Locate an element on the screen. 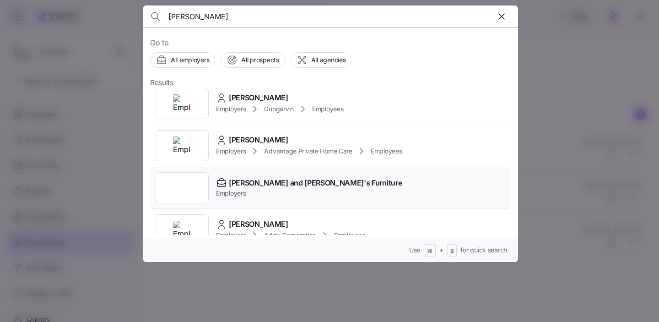 The height and width of the screenshot is (322, 659). span: Advantage Private Home Care is located at coordinates (308, 151).